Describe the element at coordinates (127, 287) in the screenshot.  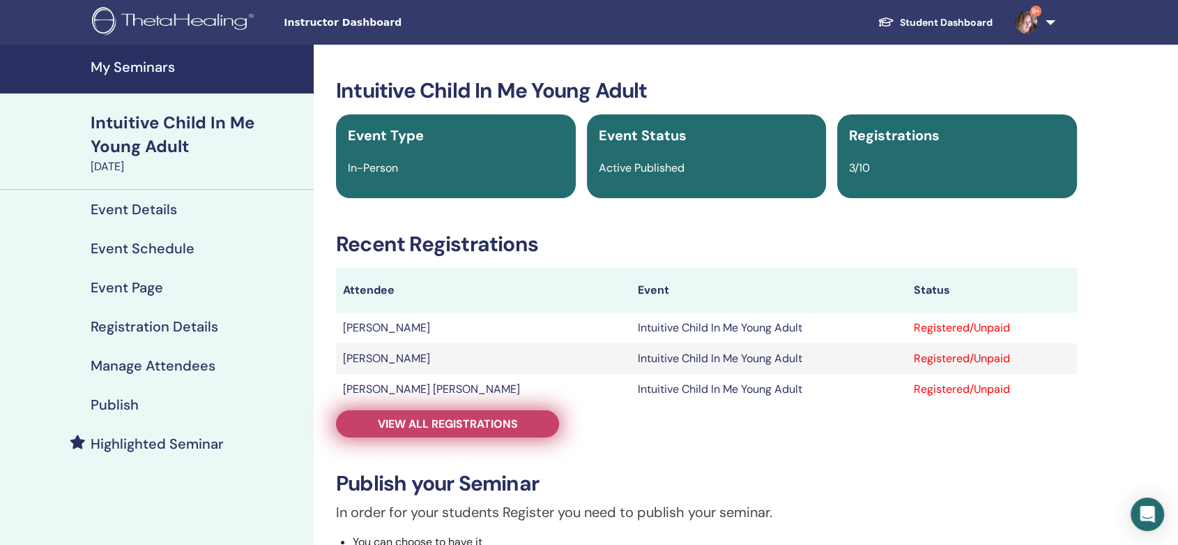
I see `h4: Event Page` at that location.